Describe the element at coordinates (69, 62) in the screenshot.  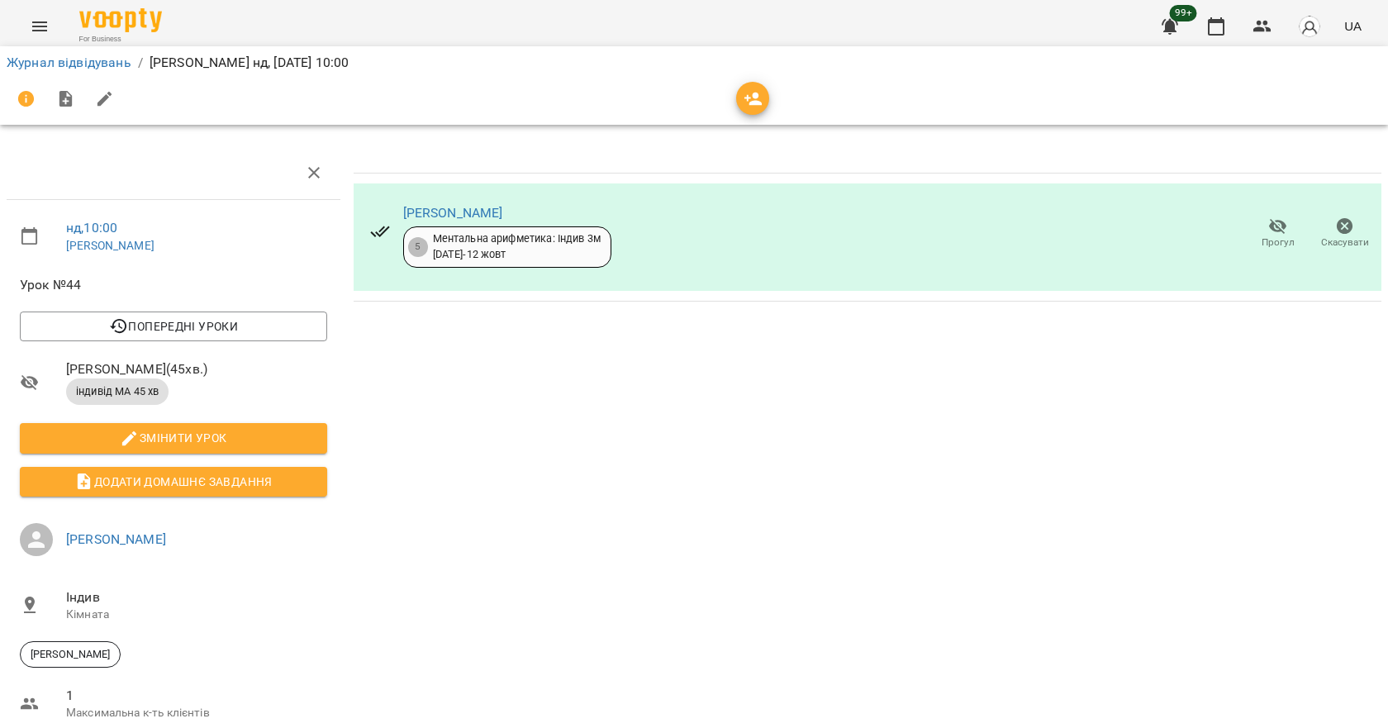
I see `a: Журнал відвідувань` at that location.